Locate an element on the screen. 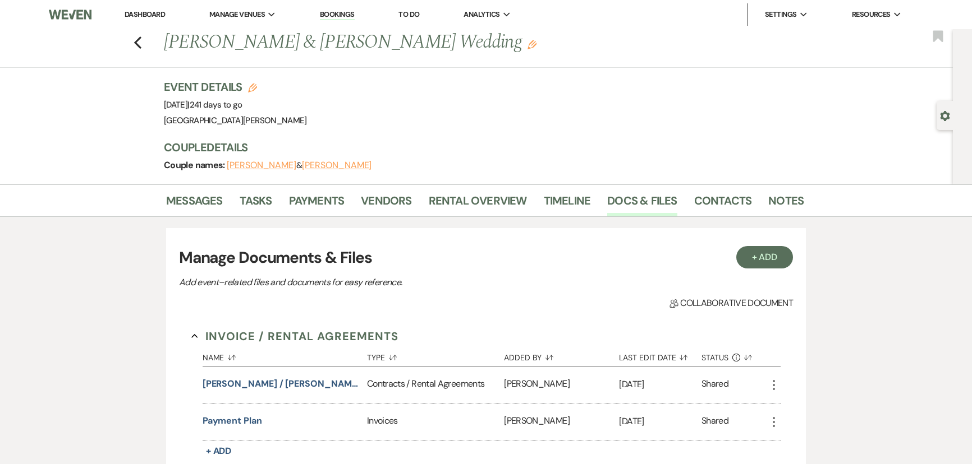  span: Analytics is located at coordinates (481, 15).